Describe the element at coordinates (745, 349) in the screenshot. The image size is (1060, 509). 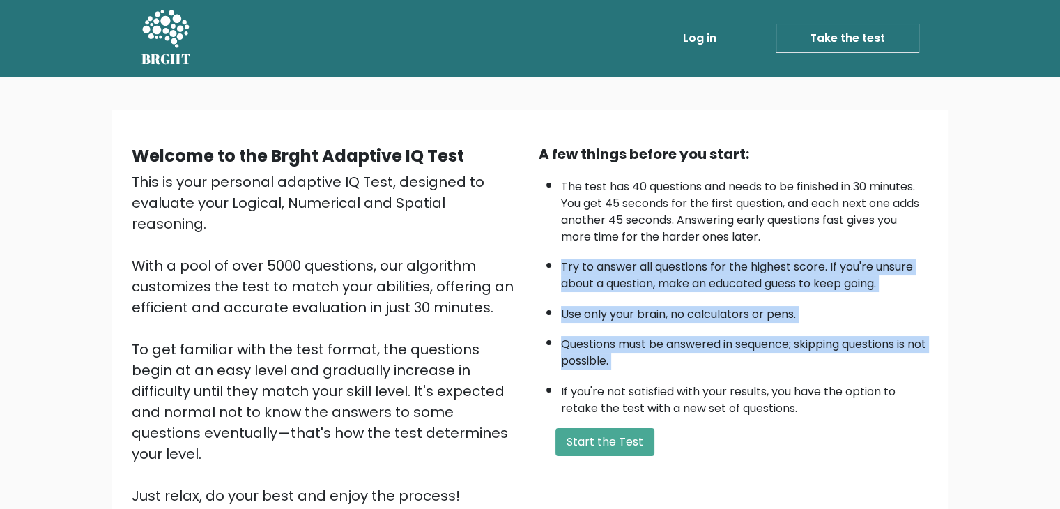
I see `li: Questions must be answered in sequence; skipping questions is not possible.` at that location.